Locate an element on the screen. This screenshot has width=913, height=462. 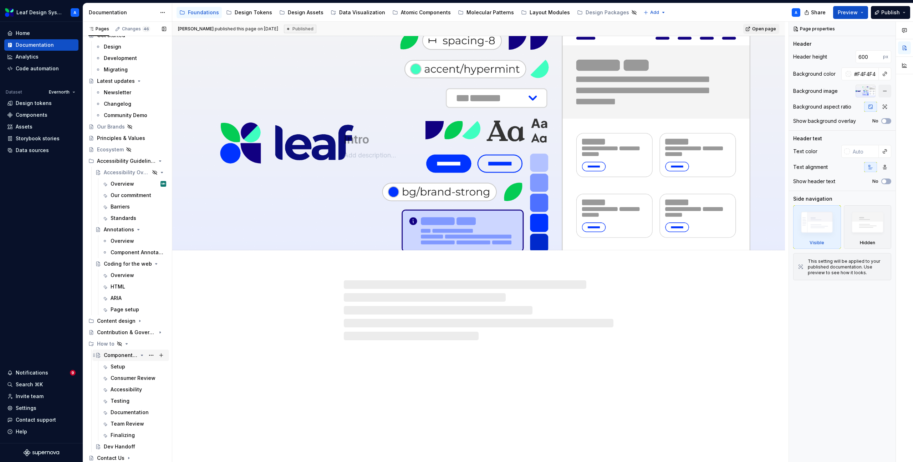
svg: Supernova Logo is located at coordinates (41, 452).